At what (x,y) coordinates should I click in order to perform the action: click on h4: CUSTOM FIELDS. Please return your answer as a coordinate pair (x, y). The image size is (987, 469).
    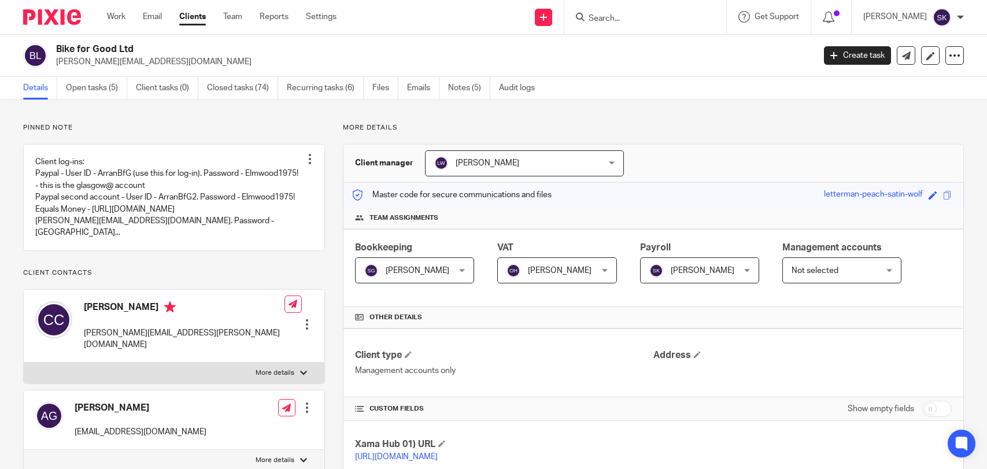
    Looking at the image, I should click on (504, 409).